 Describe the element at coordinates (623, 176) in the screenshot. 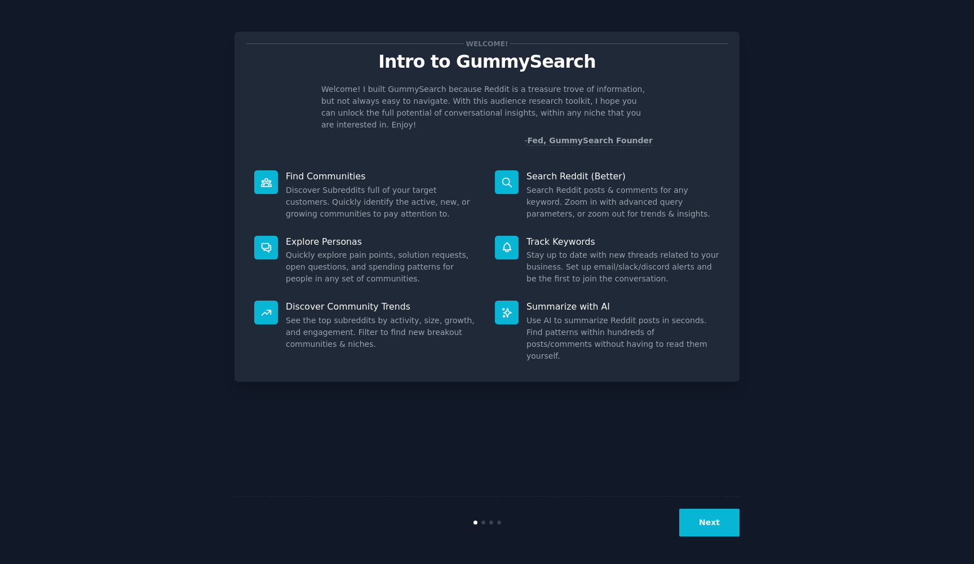

I see `p: Search Reddit (Better)` at that location.